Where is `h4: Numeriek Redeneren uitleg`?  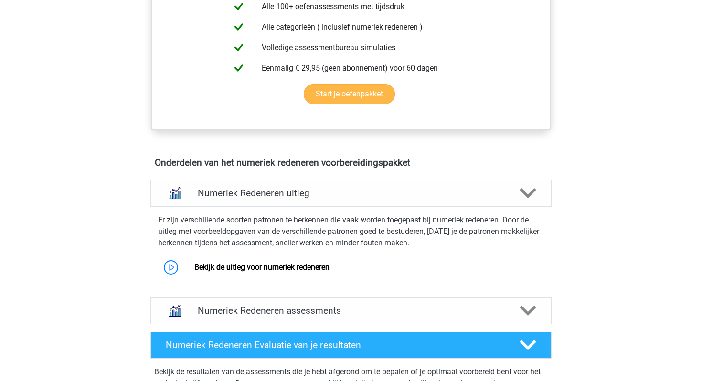
h4: Numeriek Redeneren uitleg is located at coordinates (351, 193).